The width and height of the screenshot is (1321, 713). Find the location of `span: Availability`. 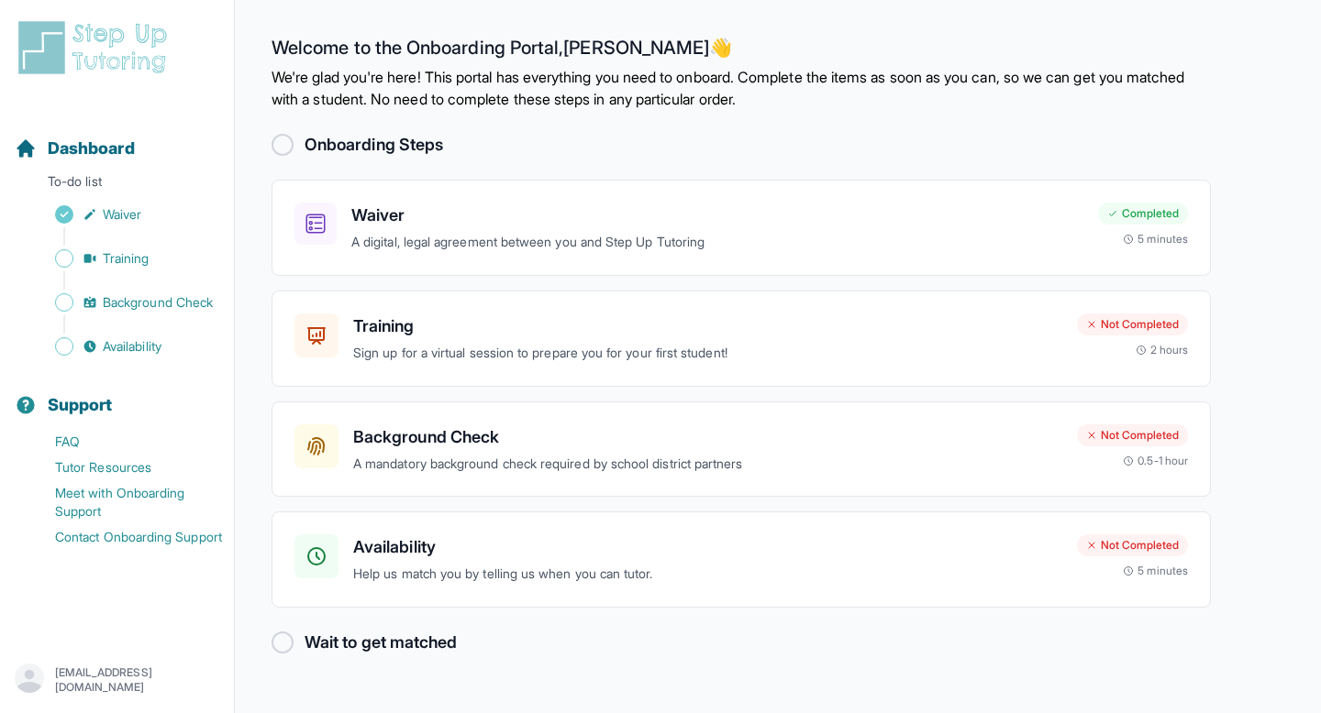

span: Availability is located at coordinates (132, 347).